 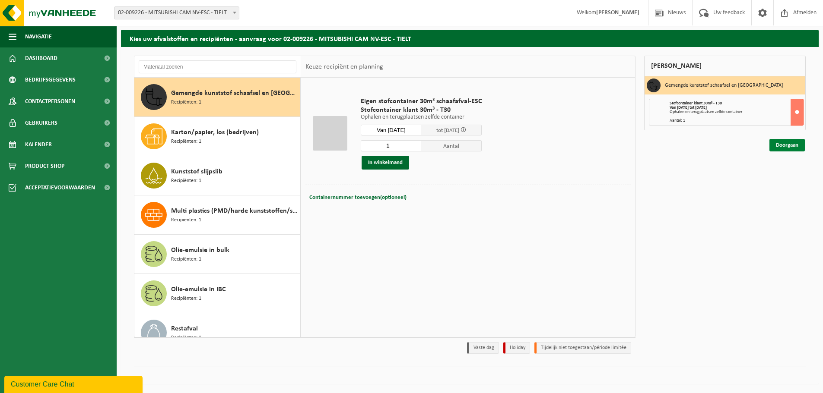 I want to click on button: Containernummer toevoegen(optioneel), so click(x=358, y=198).